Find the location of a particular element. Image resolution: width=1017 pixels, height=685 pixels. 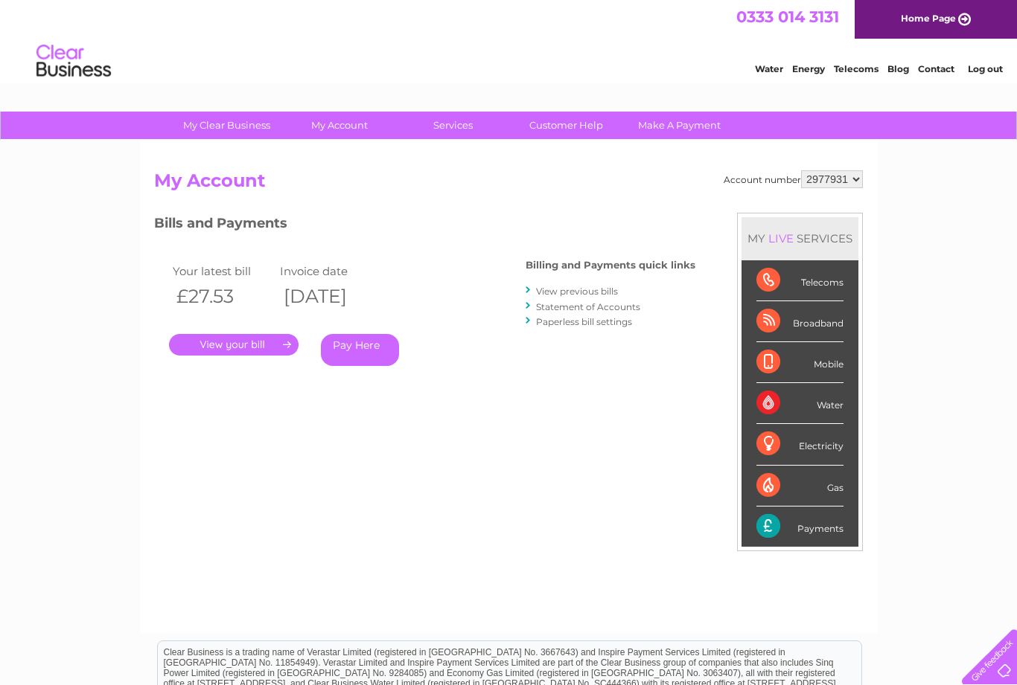

h4: Billing and Payments quick links is located at coordinates (610, 265).